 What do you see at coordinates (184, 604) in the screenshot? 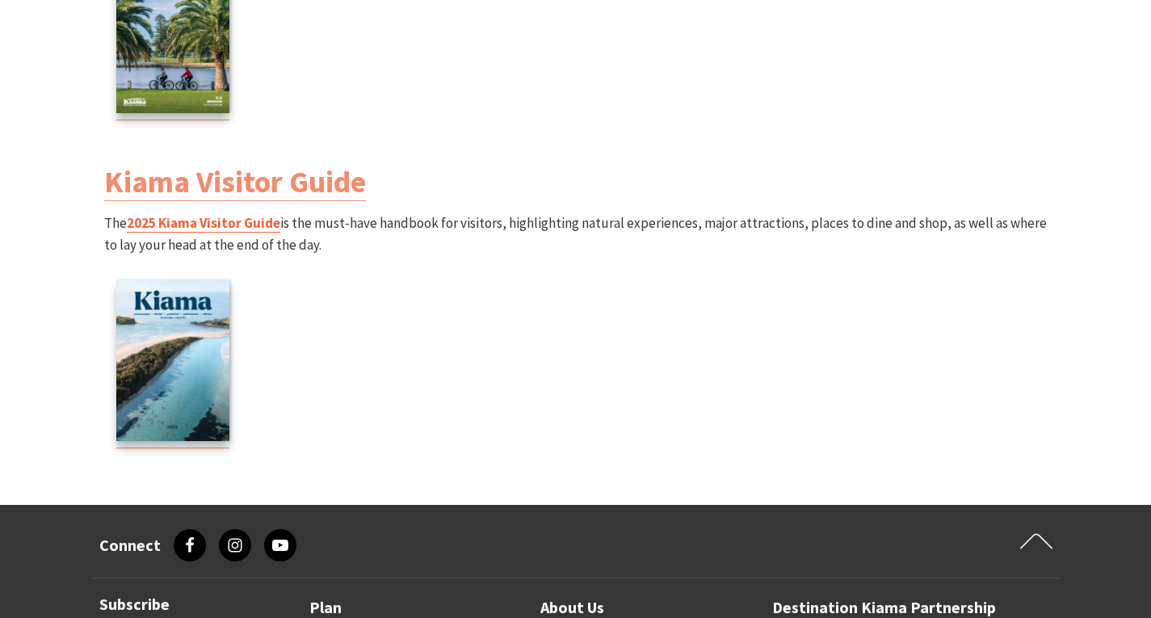
I see `h3: Subscribe` at bounding box center [184, 604].